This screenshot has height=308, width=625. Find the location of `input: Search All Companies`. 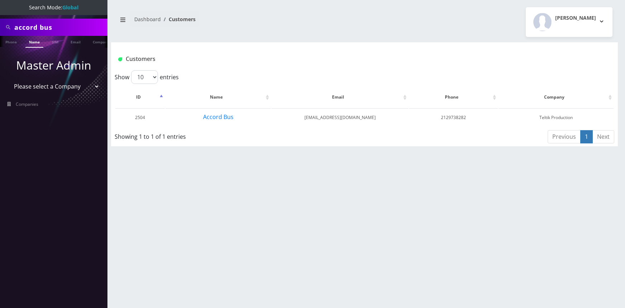

input: Search All Companies is located at coordinates (60, 27).